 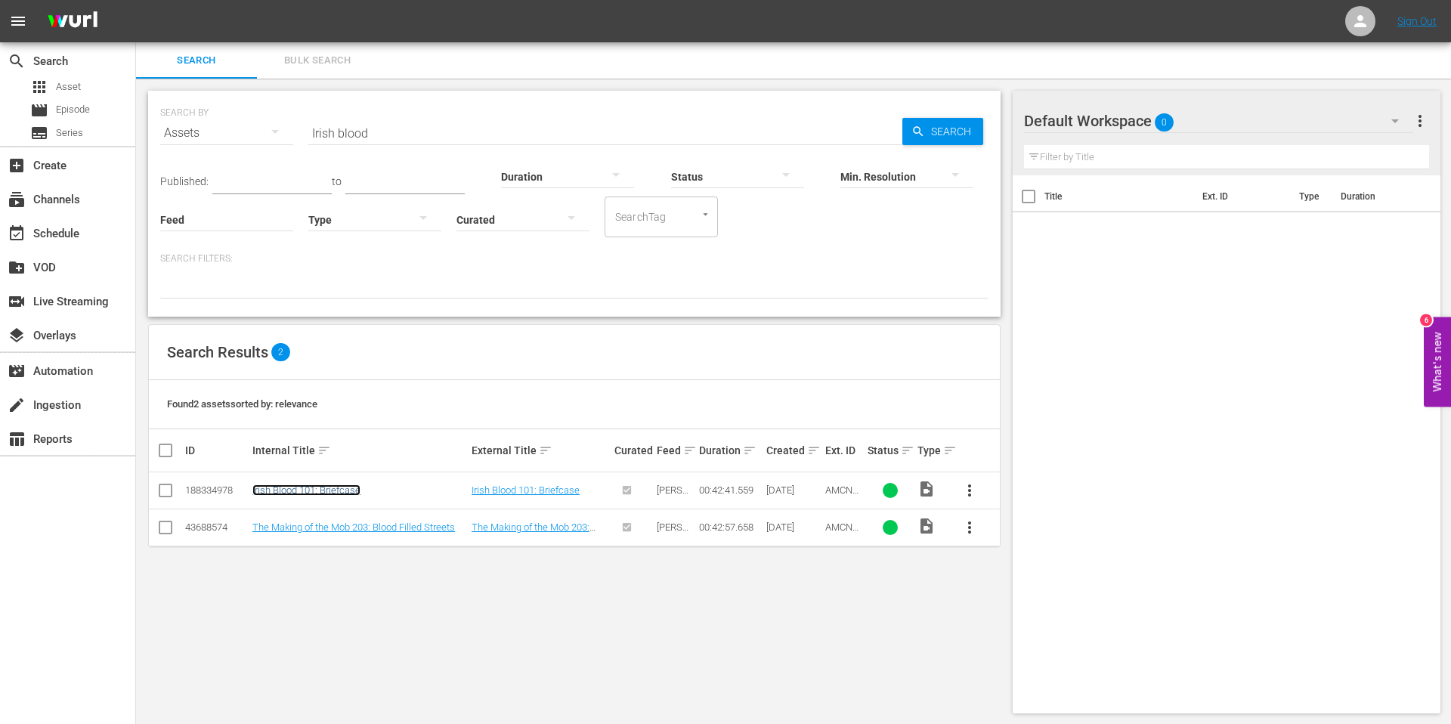 What do you see at coordinates (730, 527) in the screenshot?
I see `div: 00:42:57.658` at bounding box center [730, 527].